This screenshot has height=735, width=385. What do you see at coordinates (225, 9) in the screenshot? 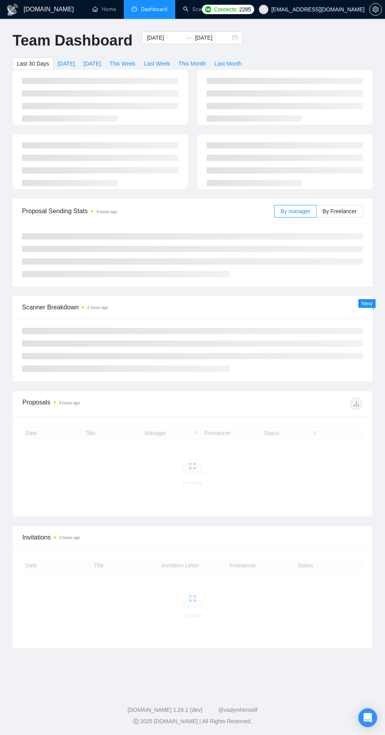
I see `span: Connects:` at bounding box center [225, 9].